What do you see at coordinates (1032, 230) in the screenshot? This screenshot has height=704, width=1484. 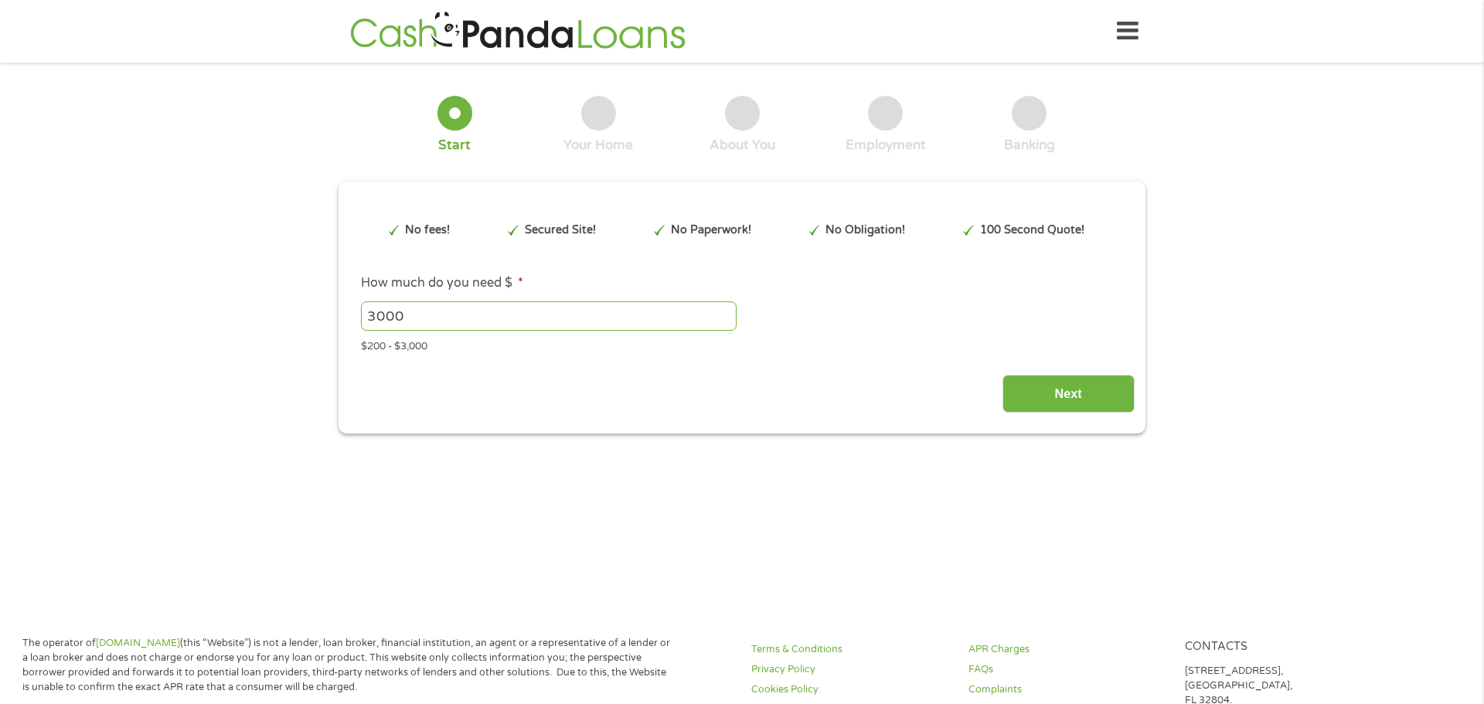 I see `p: 100 Second Quote!` at bounding box center [1032, 230].